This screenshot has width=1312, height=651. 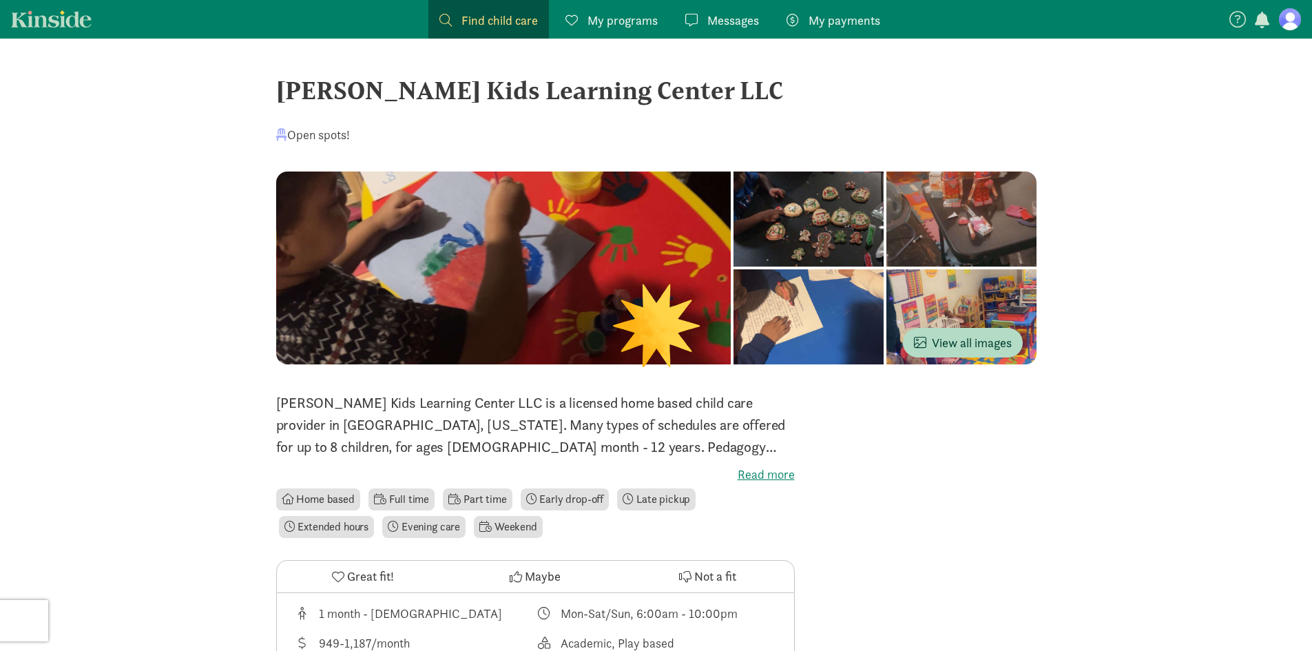 What do you see at coordinates (424, 527) in the screenshot?
I see `li: Evening care` at bounding box center [424, 527].